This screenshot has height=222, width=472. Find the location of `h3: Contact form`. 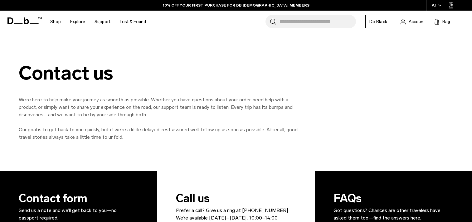

h3: Contact form is located at coordinates (75, 206).